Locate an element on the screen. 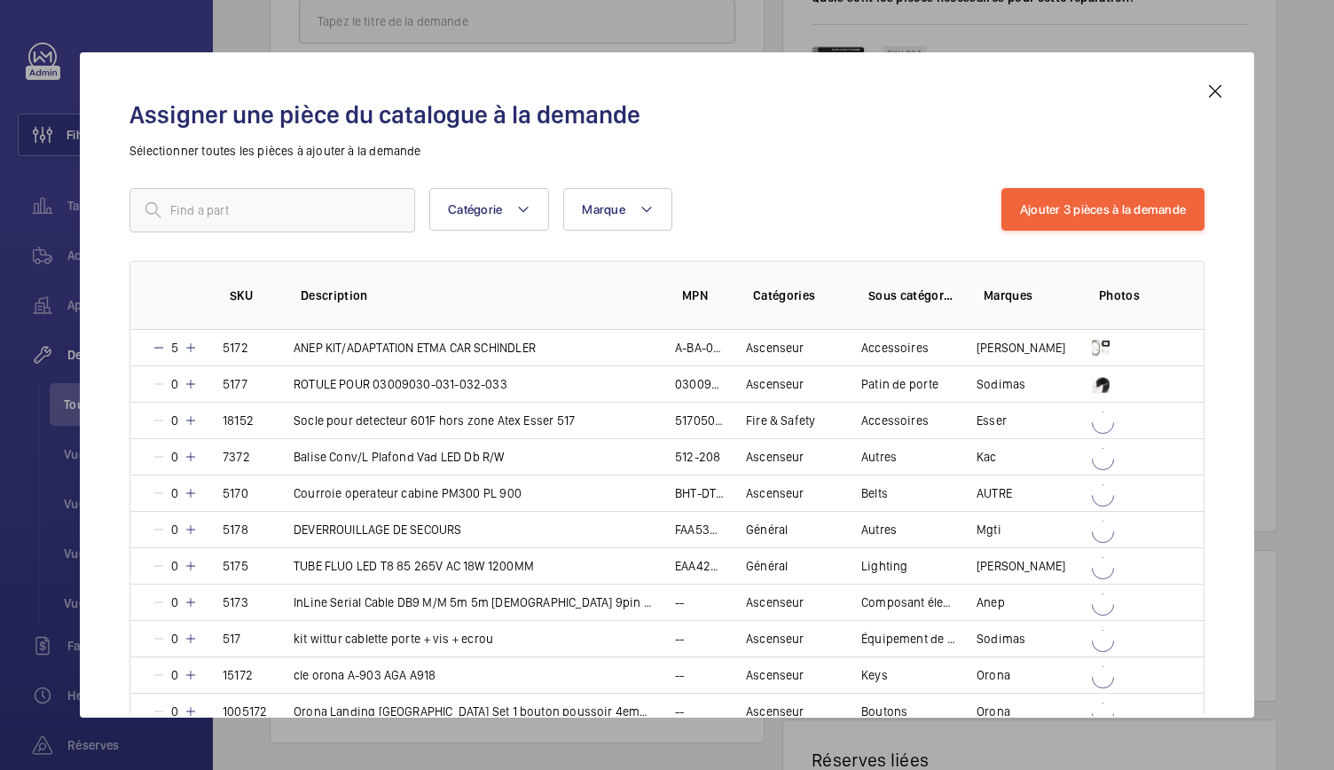 Image resolution: width=1334 pixels, height=770 pixels. span: Marque is located at coordinates (603, 209).